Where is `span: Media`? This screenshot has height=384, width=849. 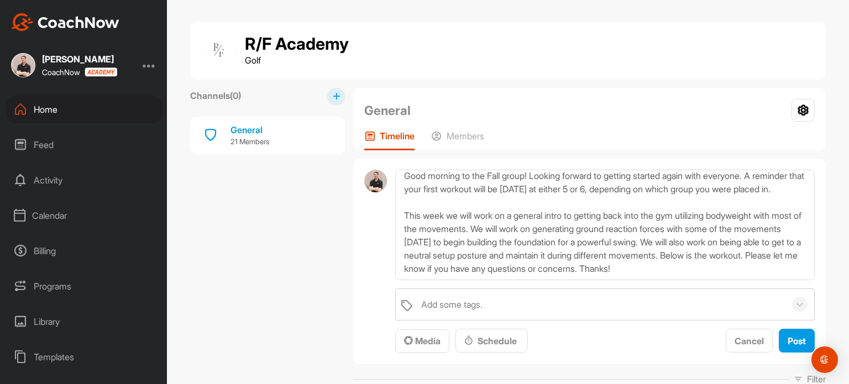 span: Media is located at coordinates (422, 341).